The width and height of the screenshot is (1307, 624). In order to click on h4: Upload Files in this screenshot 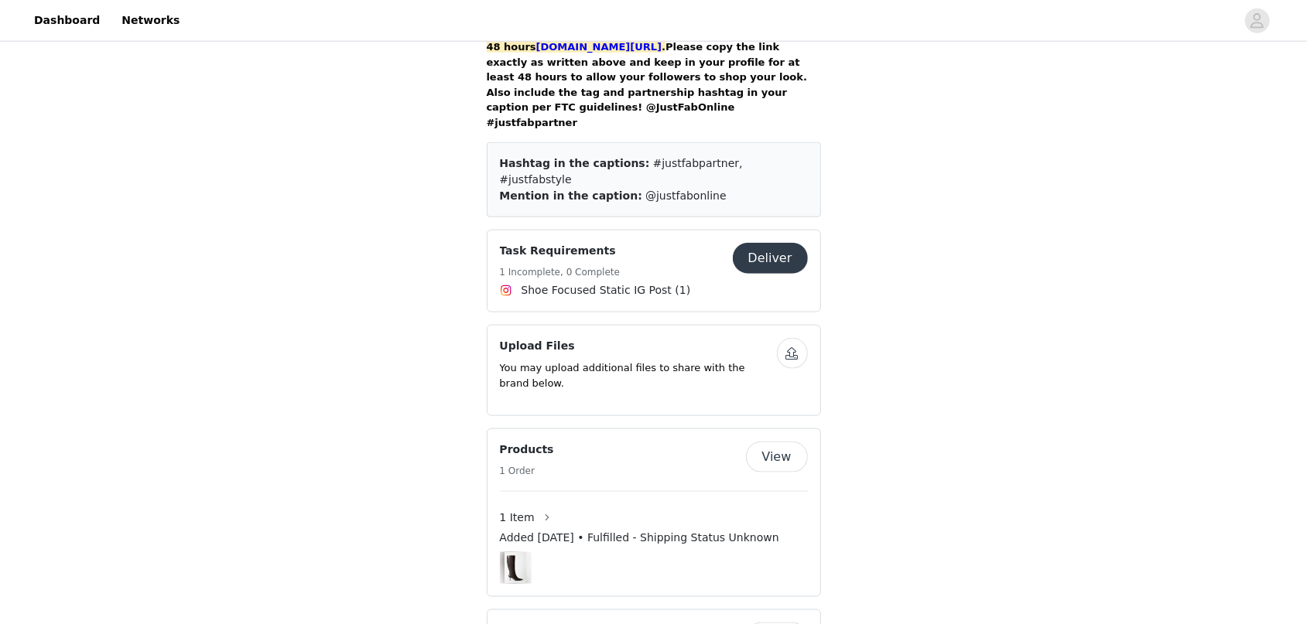, I will do `click(638, 346)`.